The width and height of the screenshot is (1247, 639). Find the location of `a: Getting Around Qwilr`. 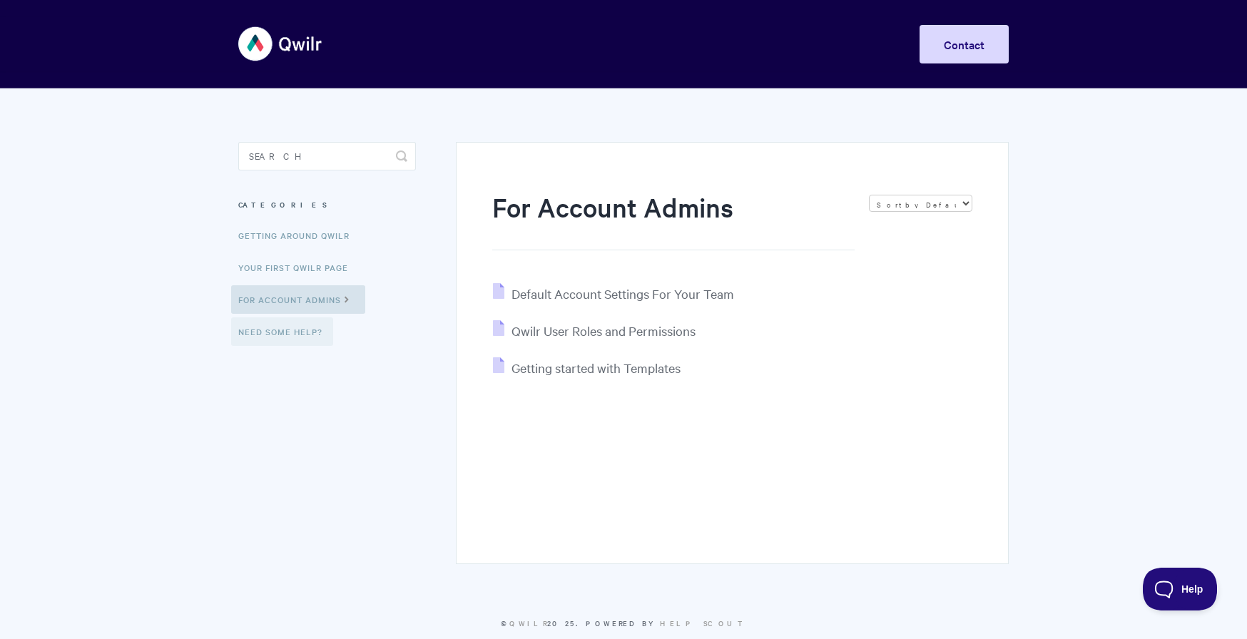

a: Getting Around Qwilr is located at coordinates (299, 235).